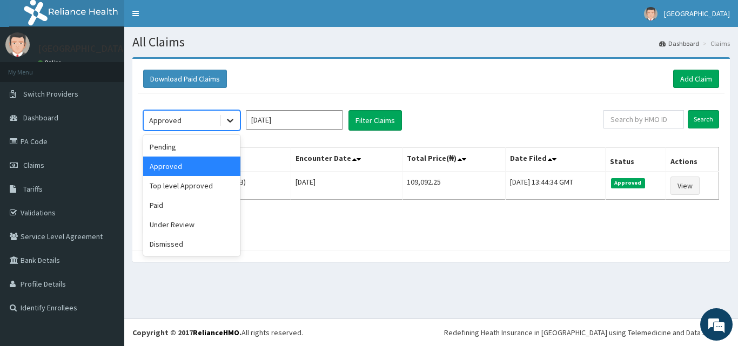 Image resolution: width=738 pixels, height=346 pixels. I want to click on button: Download Paid Claims, so click(185, 79).